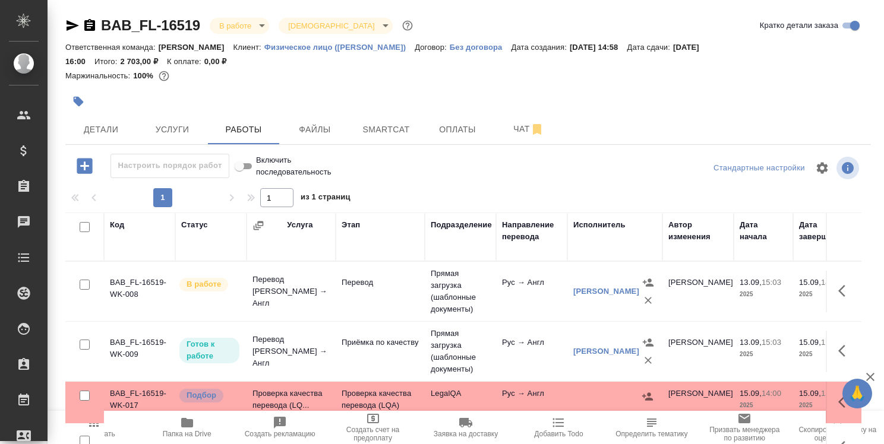 This screenshot has width=884, height=444. I want to click on p: Дата создания:, so click(540, 47).